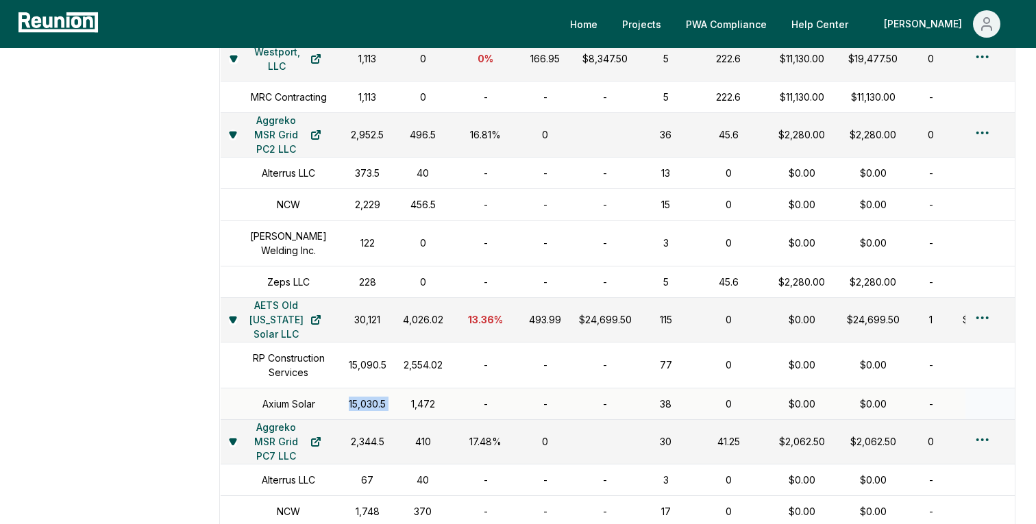 The height and width of the screenshot is (524, 1036). I want to click on div: 222.6, so click(728, 97).